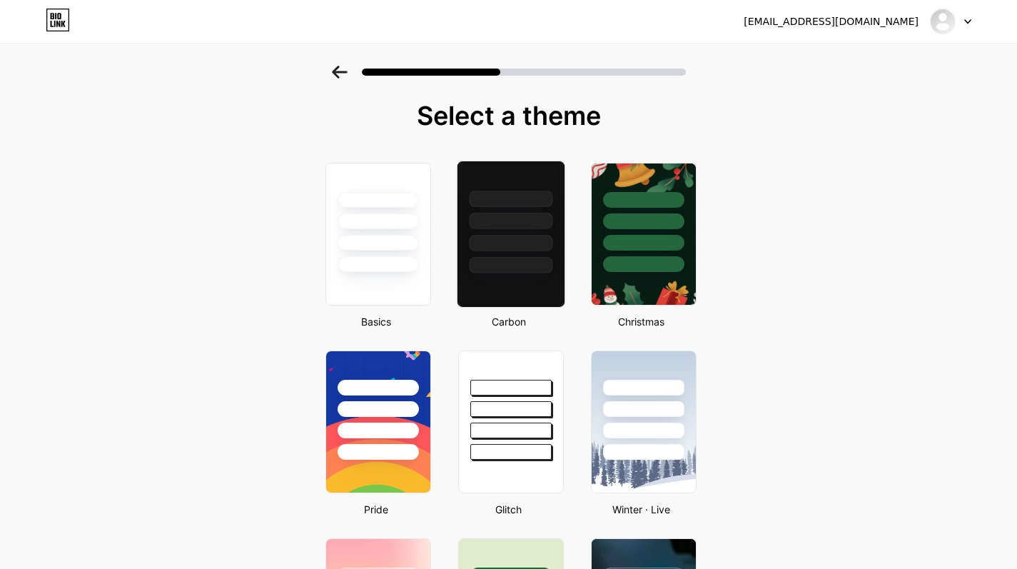  I want to click on div: Carbon, so click(509, 321).